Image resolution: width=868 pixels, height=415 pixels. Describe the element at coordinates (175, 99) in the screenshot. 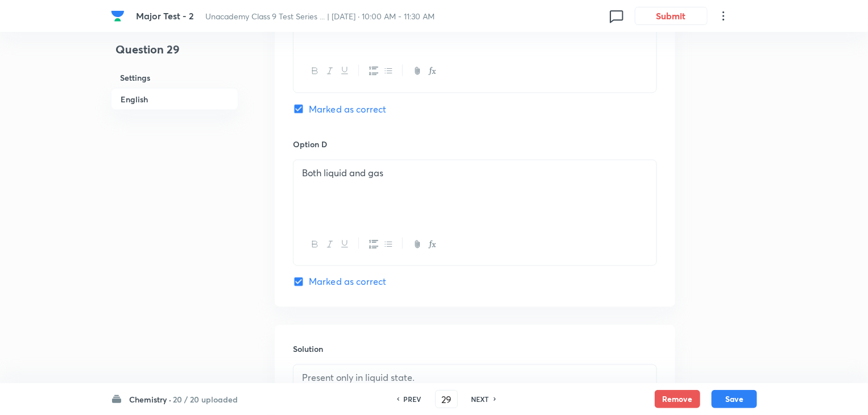

I see `h6: English` at that location.